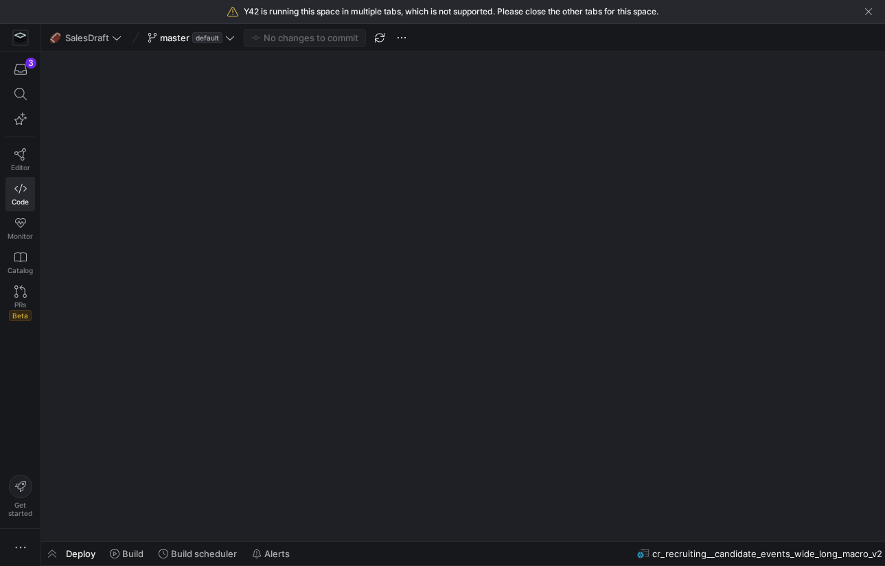 The width and height of the screenshot is (885, 566). I want to click on button: Build scheduler, so click(198, 554).